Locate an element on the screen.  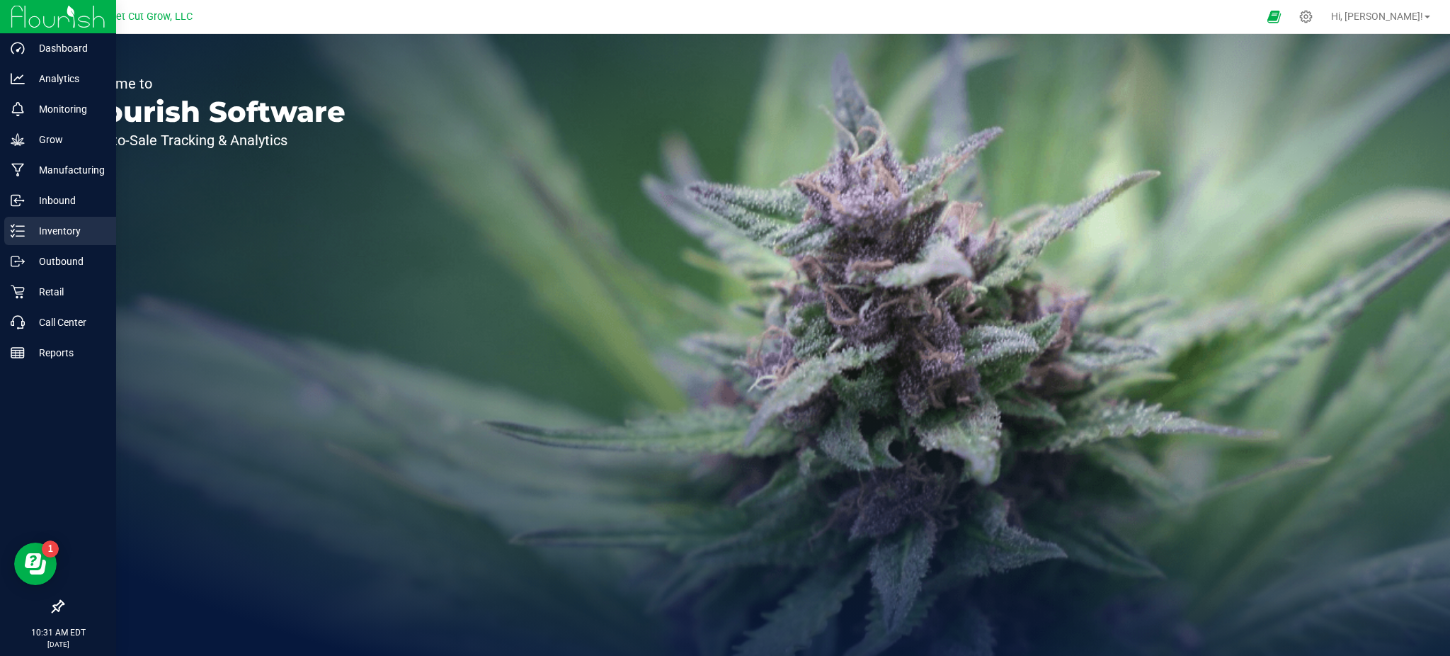
span: Open Ecommerce Menu is located at coordinates (1274, 16).